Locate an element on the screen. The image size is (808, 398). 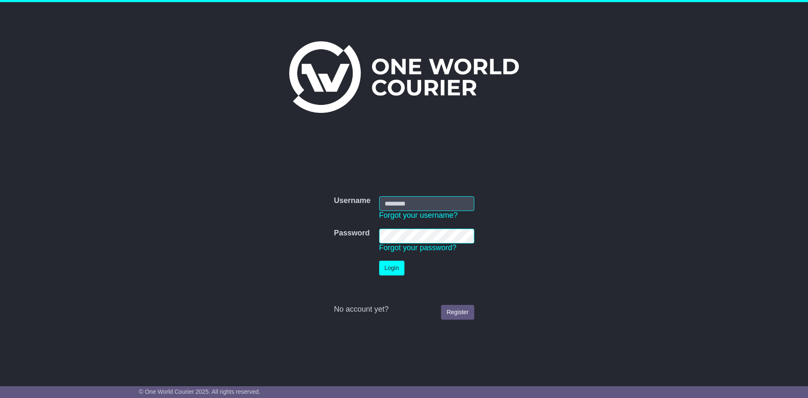
a: Register is located at coordinates (458, 312).